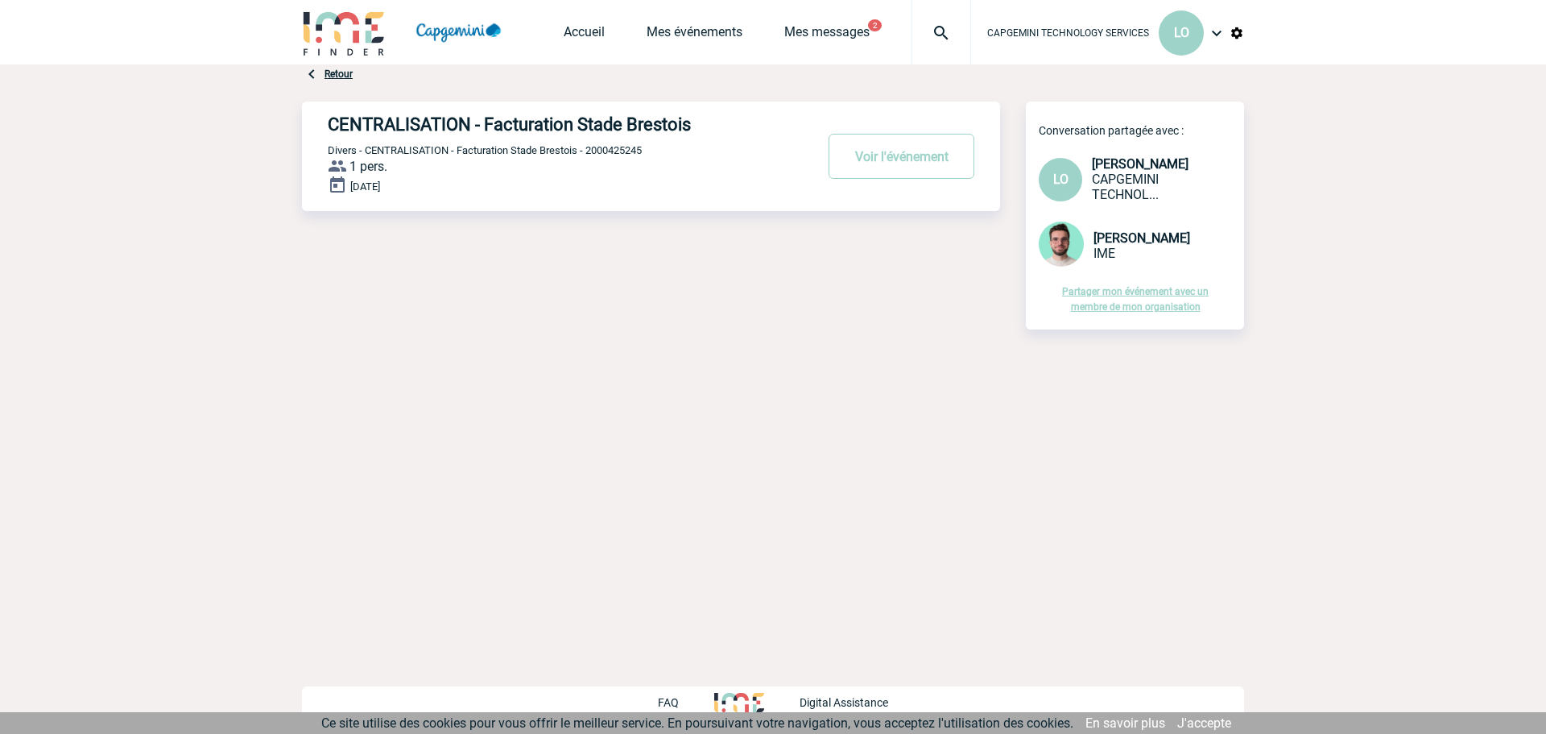 The image size is (1546, 734). I want to click on p: Digital Assistance, so click(844, 702).